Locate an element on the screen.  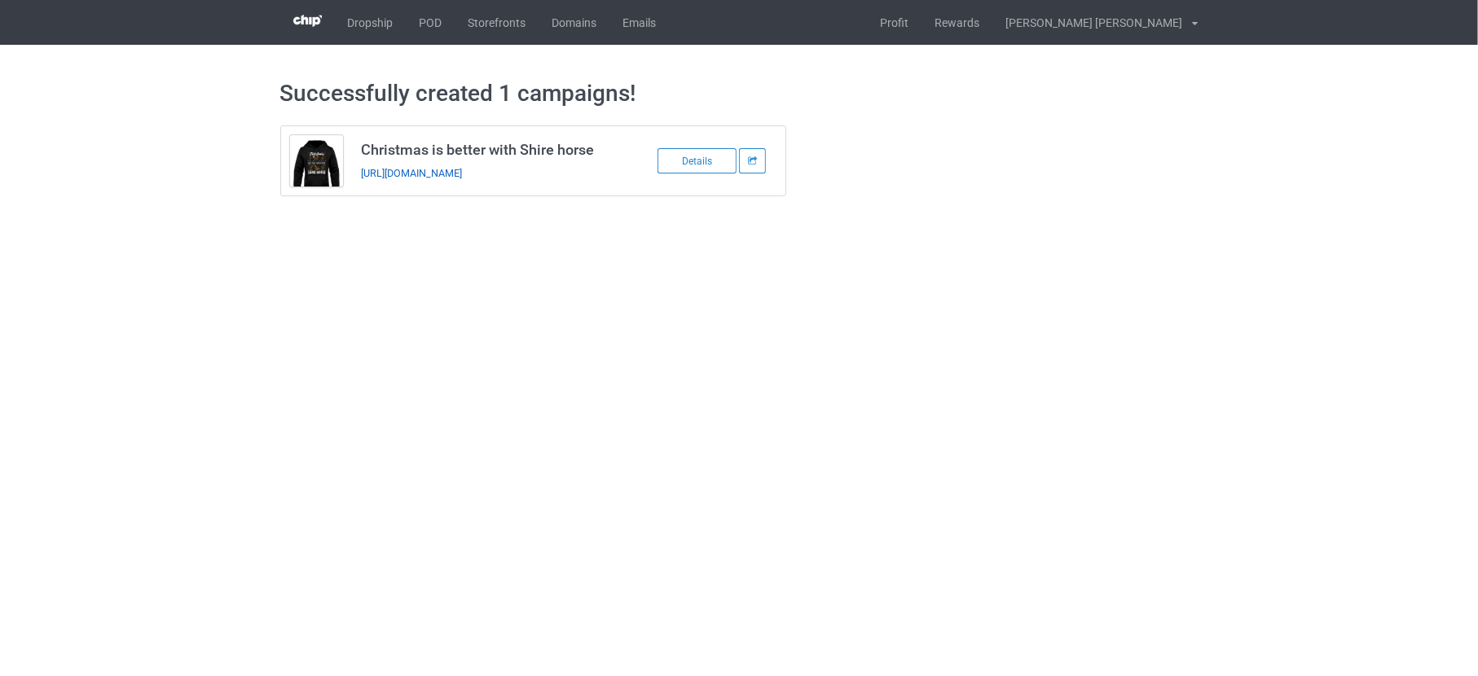
div: Details is located at coordinates (697, 161).